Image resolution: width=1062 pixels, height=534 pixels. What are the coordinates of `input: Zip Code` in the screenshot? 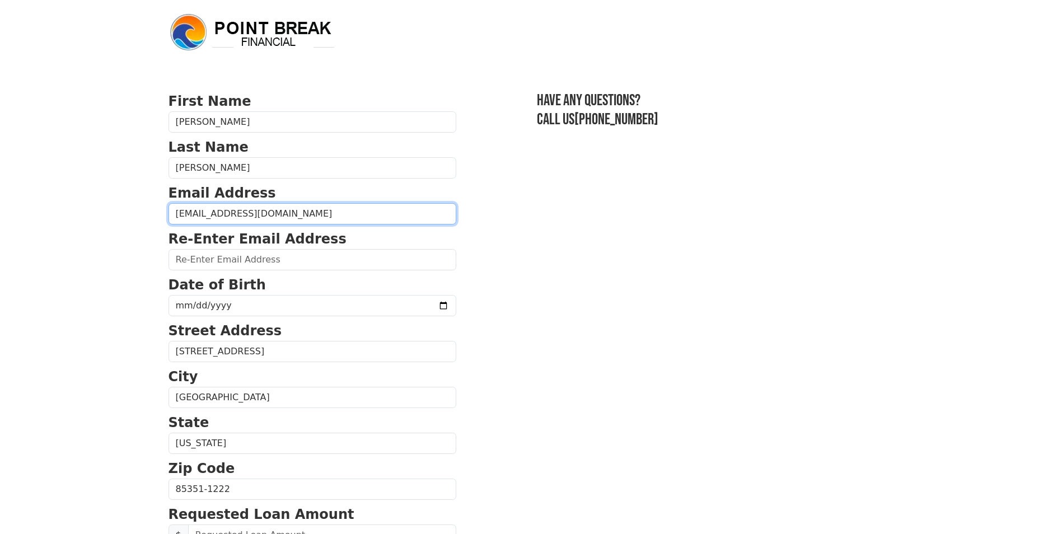 It's located at (312, 489).